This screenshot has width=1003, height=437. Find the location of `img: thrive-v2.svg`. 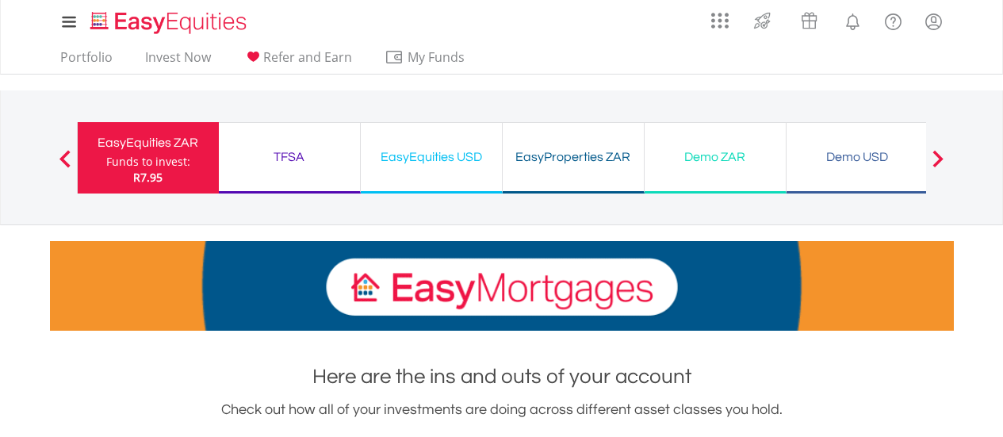

img: thrive-v2.svg is located at coordinates (762, 21).